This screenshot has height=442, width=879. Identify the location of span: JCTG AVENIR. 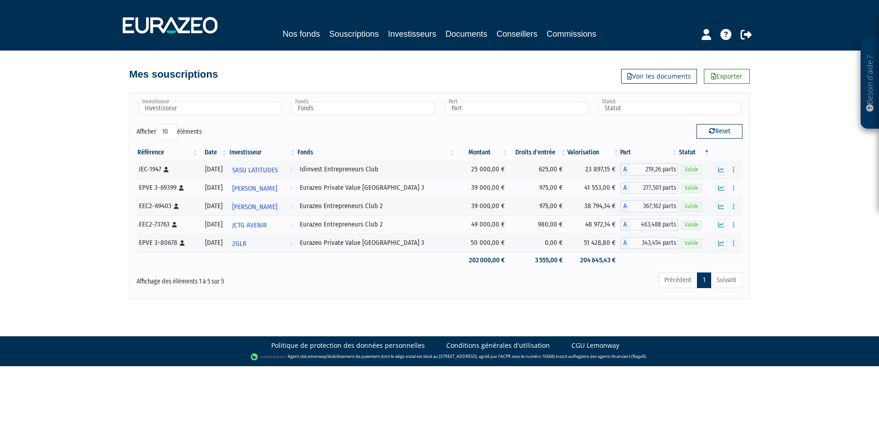
(249, 225).